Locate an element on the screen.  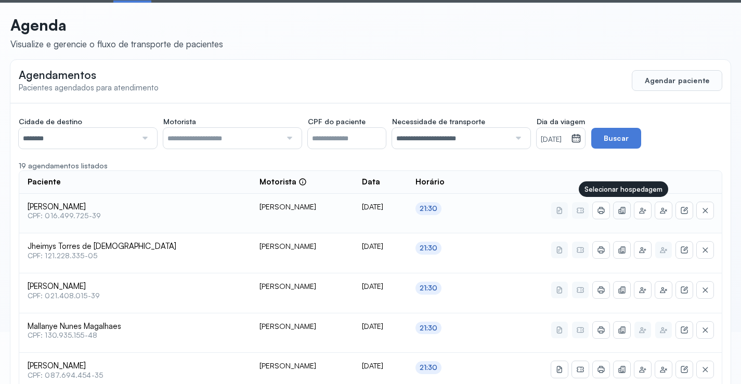
span: Horário is located at coordinates (430, 182).